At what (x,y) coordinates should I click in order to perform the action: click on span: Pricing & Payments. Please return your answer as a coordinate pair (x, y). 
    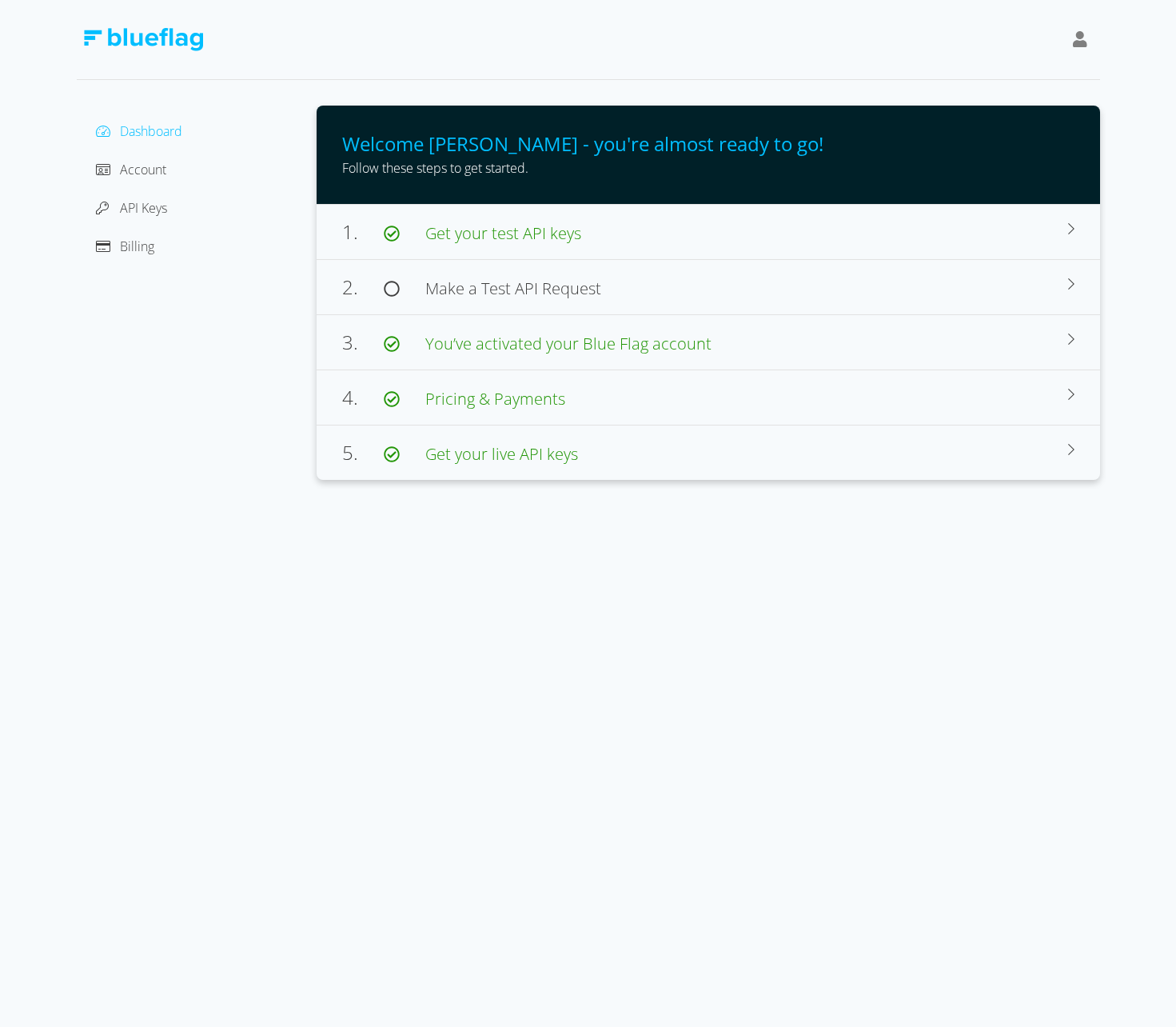
    Looking at the image, I should click on (495, 398).